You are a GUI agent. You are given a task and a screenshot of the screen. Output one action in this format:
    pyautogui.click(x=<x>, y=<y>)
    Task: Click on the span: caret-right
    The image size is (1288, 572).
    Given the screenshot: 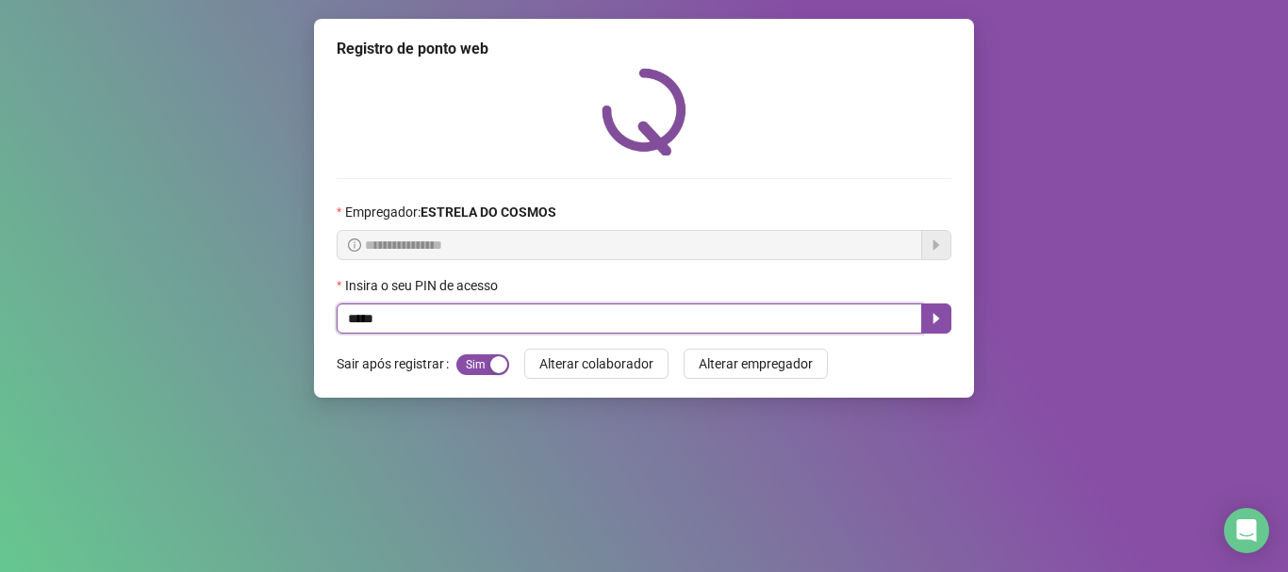 What is the action you would take?
    pyautogui.click(x=936, y=319)
    